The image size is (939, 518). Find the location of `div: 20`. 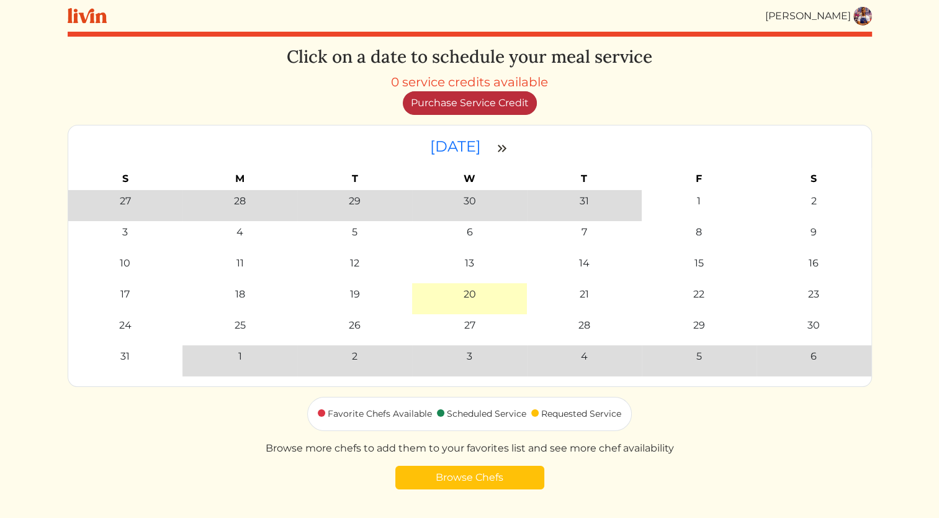

div: 20 is located at coordinates (469, 294).